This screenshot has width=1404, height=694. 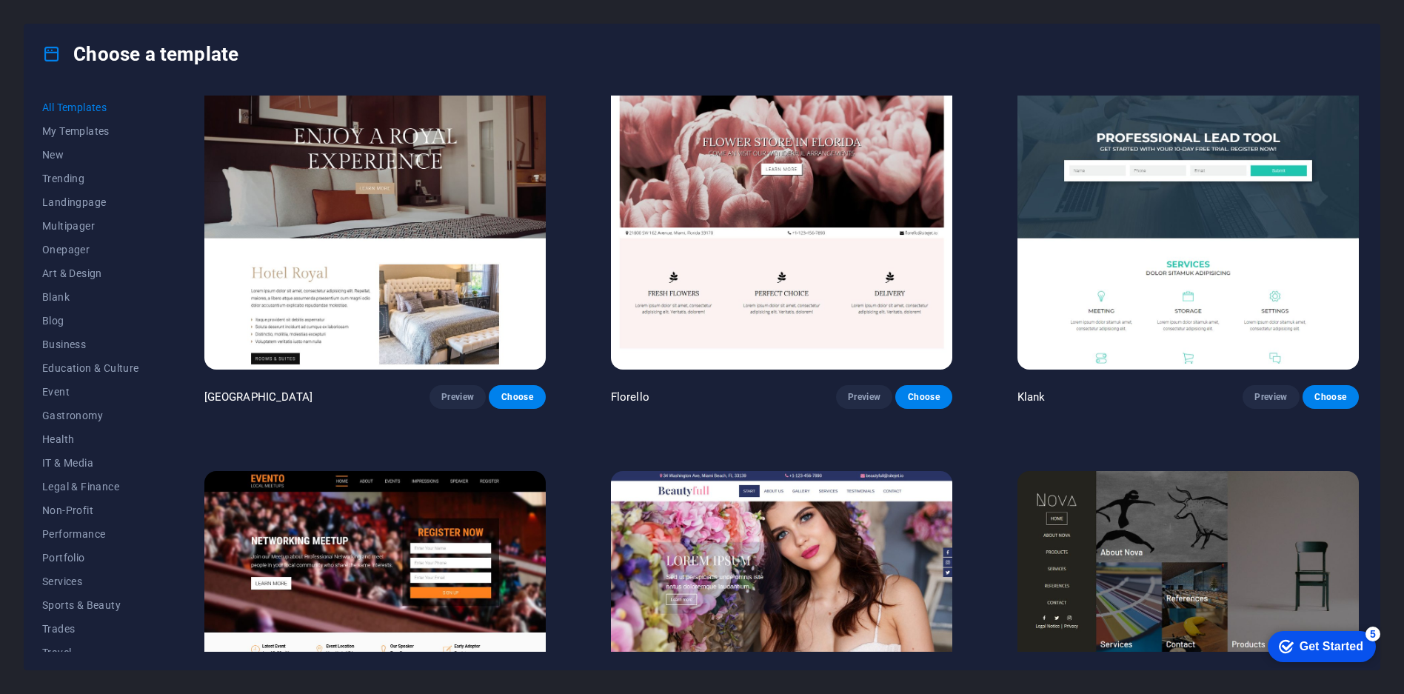 What do you see at coordinates (90, 131) in the screenshot?
I see `button: My Templates` at bounding box center [90, 131].